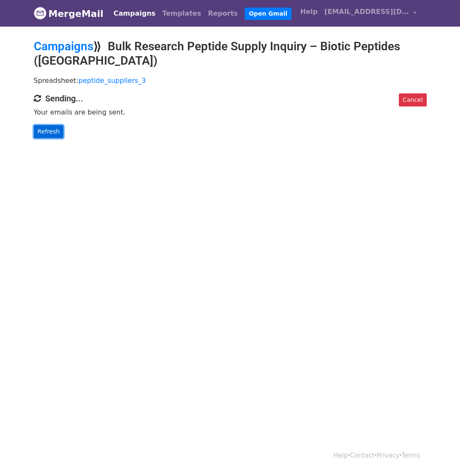 The width and height of the screenshot is (460, 472). I want to click on a: Refresh, so click(49, 131).